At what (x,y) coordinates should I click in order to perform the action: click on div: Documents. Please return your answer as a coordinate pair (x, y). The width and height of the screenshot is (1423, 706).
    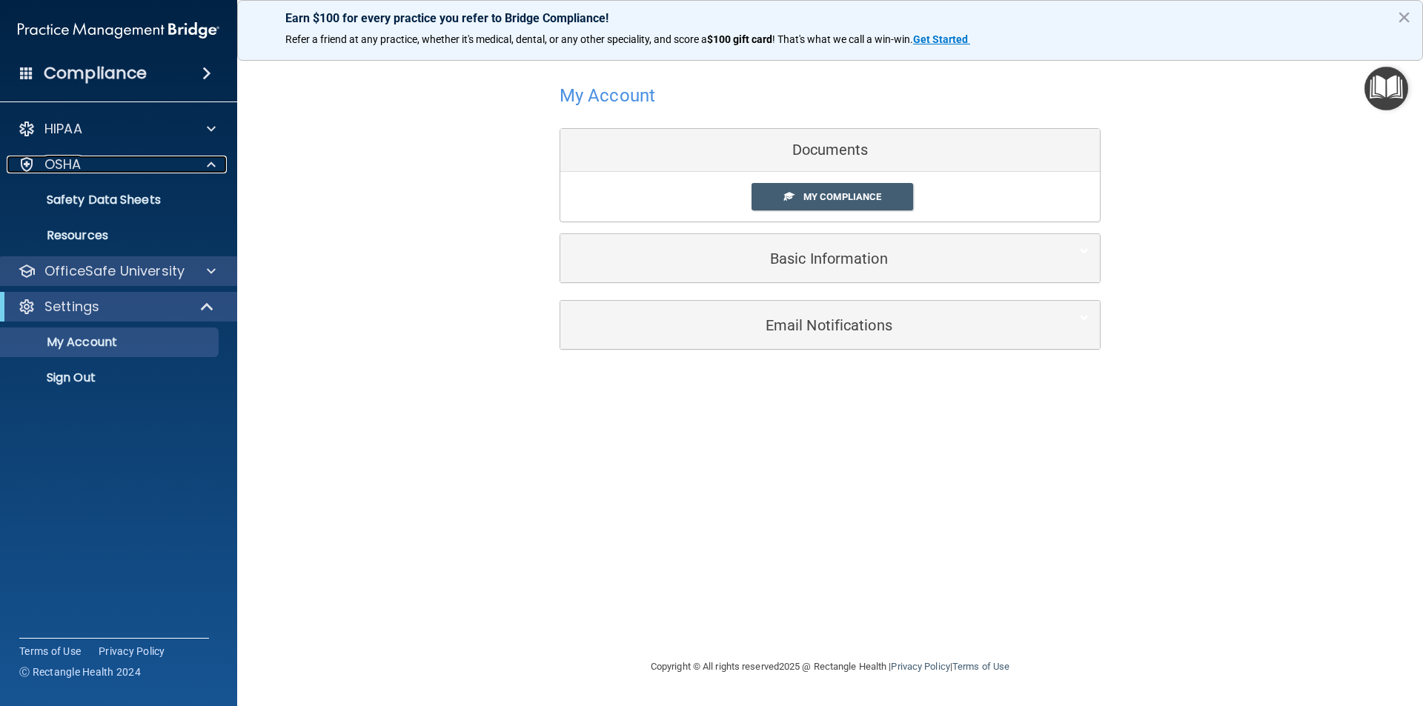
    Looking at the image, I should click on (830, 150).